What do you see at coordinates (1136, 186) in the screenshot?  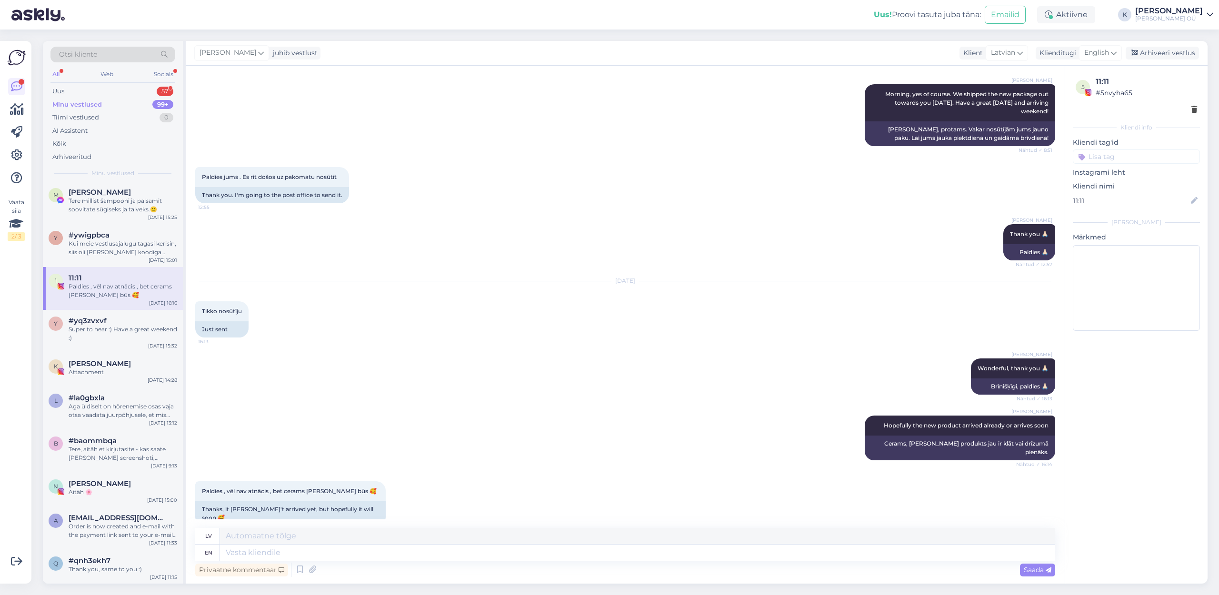 I see `p: Kliendi nimi` at bounding box center [1136, 186].